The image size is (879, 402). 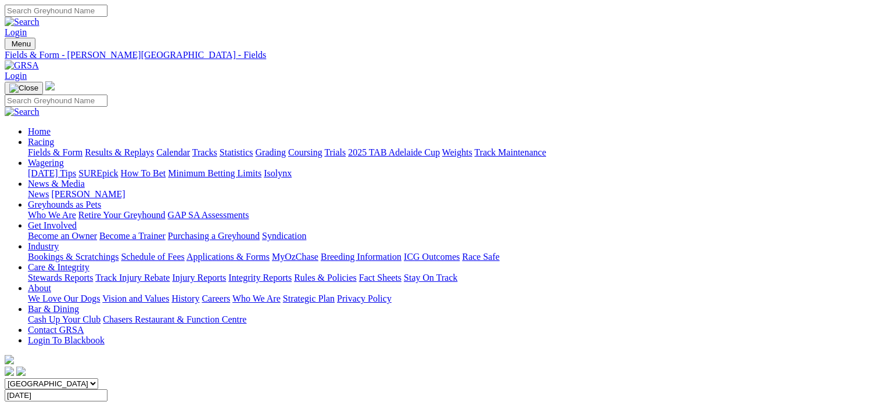 What do you see at coordinates (21, 372) in the screenshot?
I see `img: twitter.svg` at bounding box center [21, 372].